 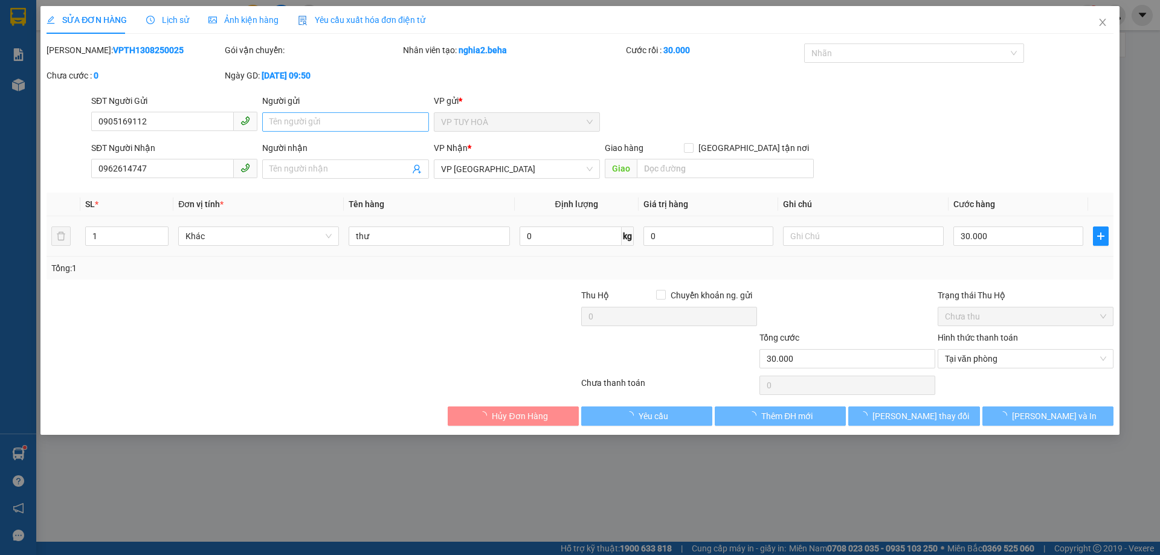 What do you see at coordinates (174, 148) in the screenshot?
I see `div: SĐT Người Nhận` at bounding box center [174, 148].